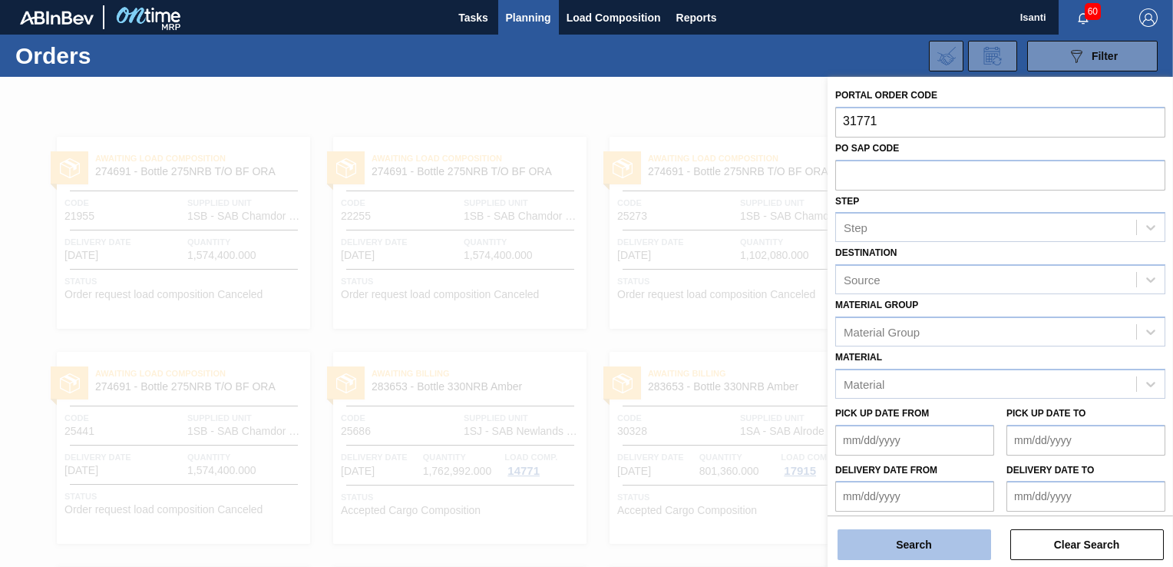  What do you see at coordinates (866, 253) in the screenshot?
I see `label: Destination` at bounding box center [866, 253].